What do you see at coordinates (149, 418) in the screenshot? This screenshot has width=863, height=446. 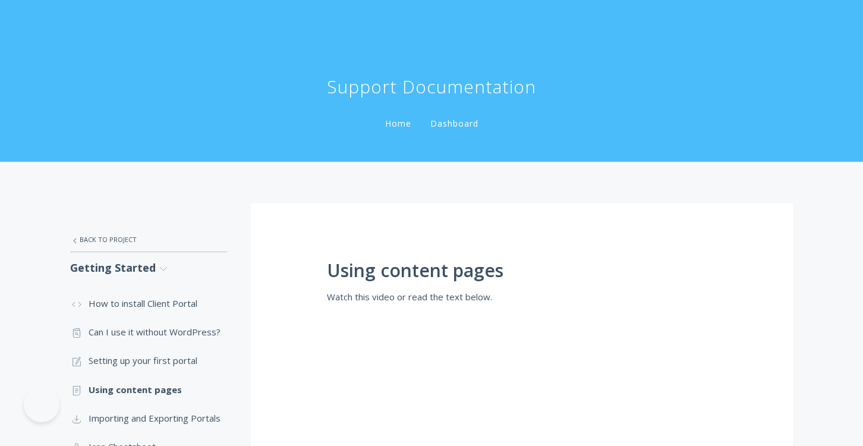 I see `a: Importing and Exporting Portals` at bounding box center [149, 418].